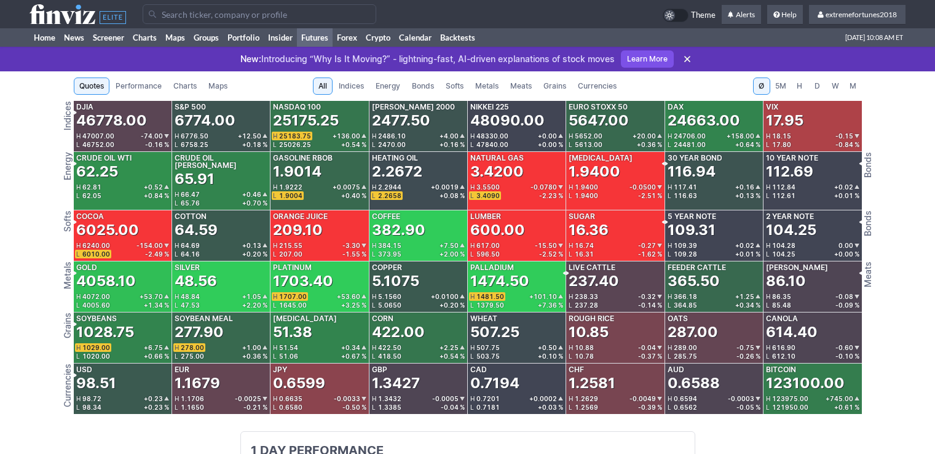  What do you see at coordinates (190, 254) in the screenshot?
I see `span: 64.16` at bounding box center [190, 254].